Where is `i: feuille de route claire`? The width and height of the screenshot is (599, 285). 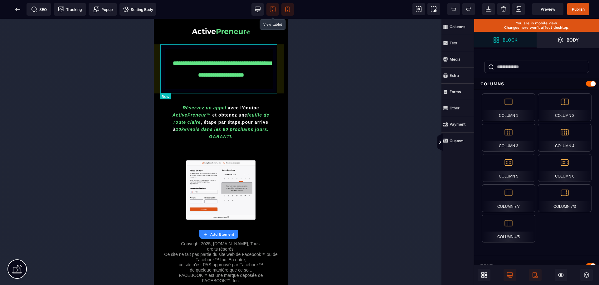 i: feuille de route claire is located at coordinates (68, 100).